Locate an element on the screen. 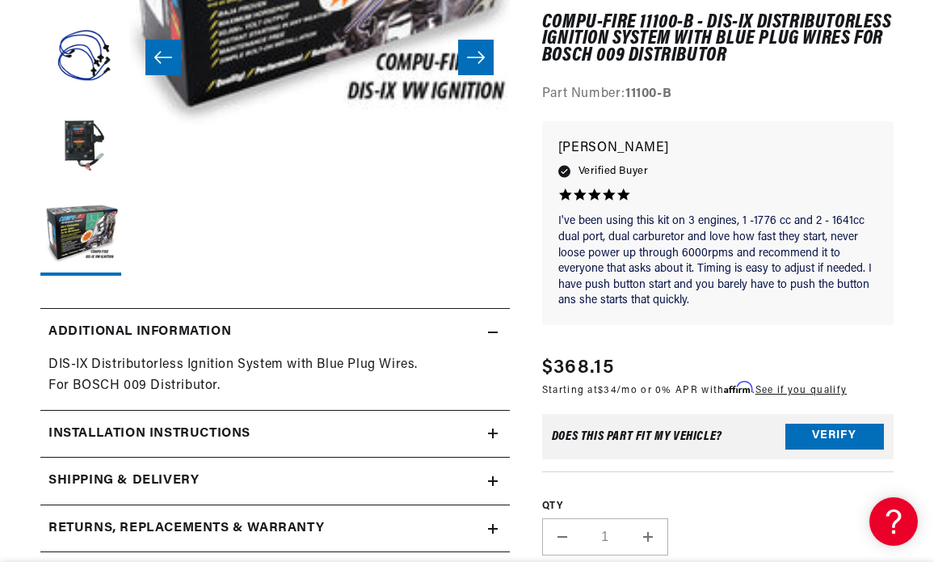 Image resolution: width=934 pixels, height=562 pixels. span: $368.15 is located at coordinates (578, 368).